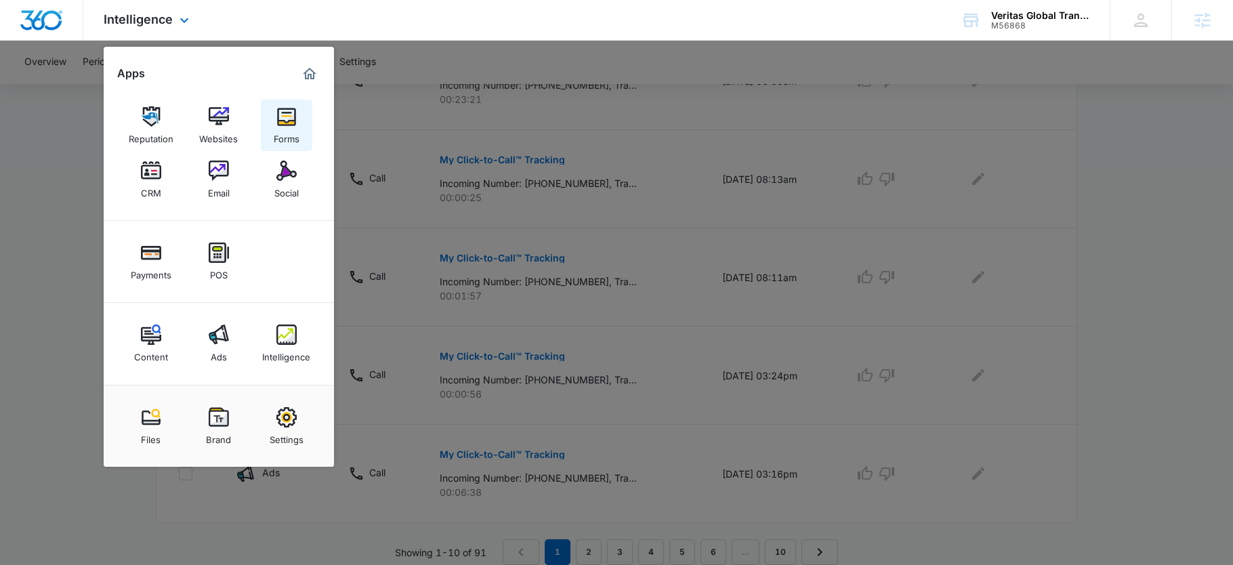  I want to click on a: Reputation, so click(151, 125).